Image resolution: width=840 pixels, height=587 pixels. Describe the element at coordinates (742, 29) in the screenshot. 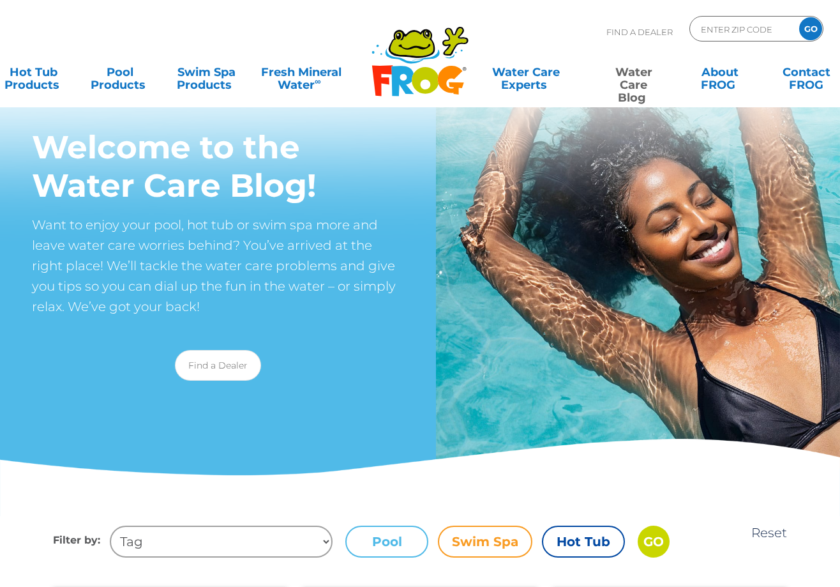

I see `input: Zip Code Form` at that location.